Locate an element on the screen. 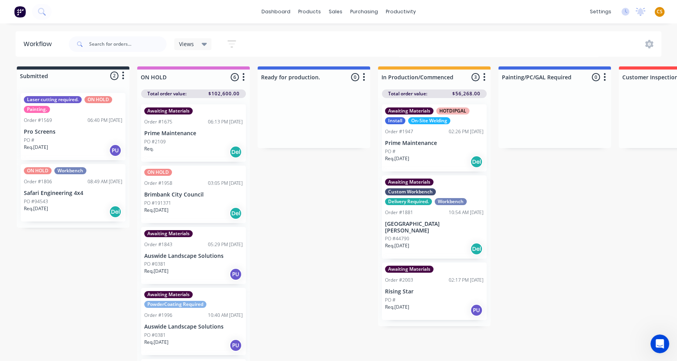  div: Order #1947 is located at coordinates (399, 132).